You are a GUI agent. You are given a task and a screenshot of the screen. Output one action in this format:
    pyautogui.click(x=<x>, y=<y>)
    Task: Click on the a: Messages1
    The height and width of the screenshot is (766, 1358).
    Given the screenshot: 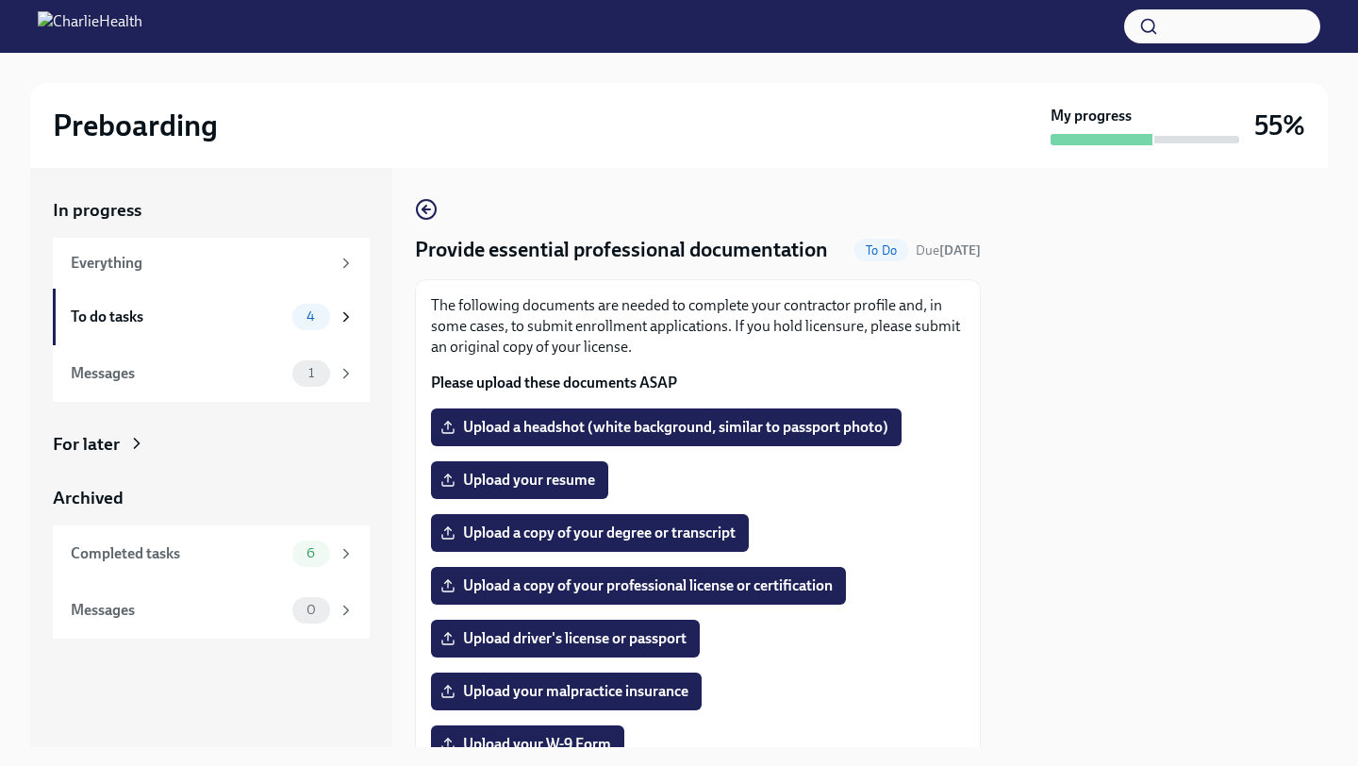 What is the action you would take?
    pyautogui.click(x=211, y=373)
    